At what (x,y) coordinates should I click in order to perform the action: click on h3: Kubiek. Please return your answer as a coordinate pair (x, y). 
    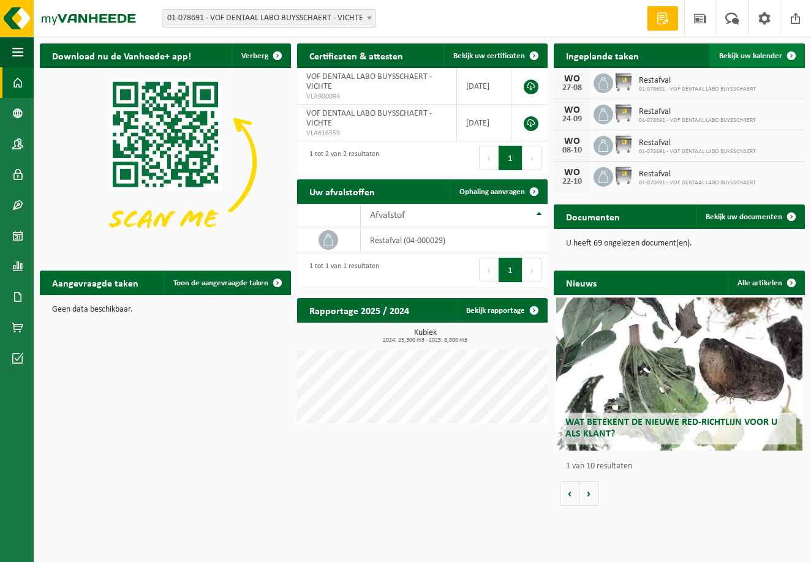
    Looking at the image, I should click on (426, 336).